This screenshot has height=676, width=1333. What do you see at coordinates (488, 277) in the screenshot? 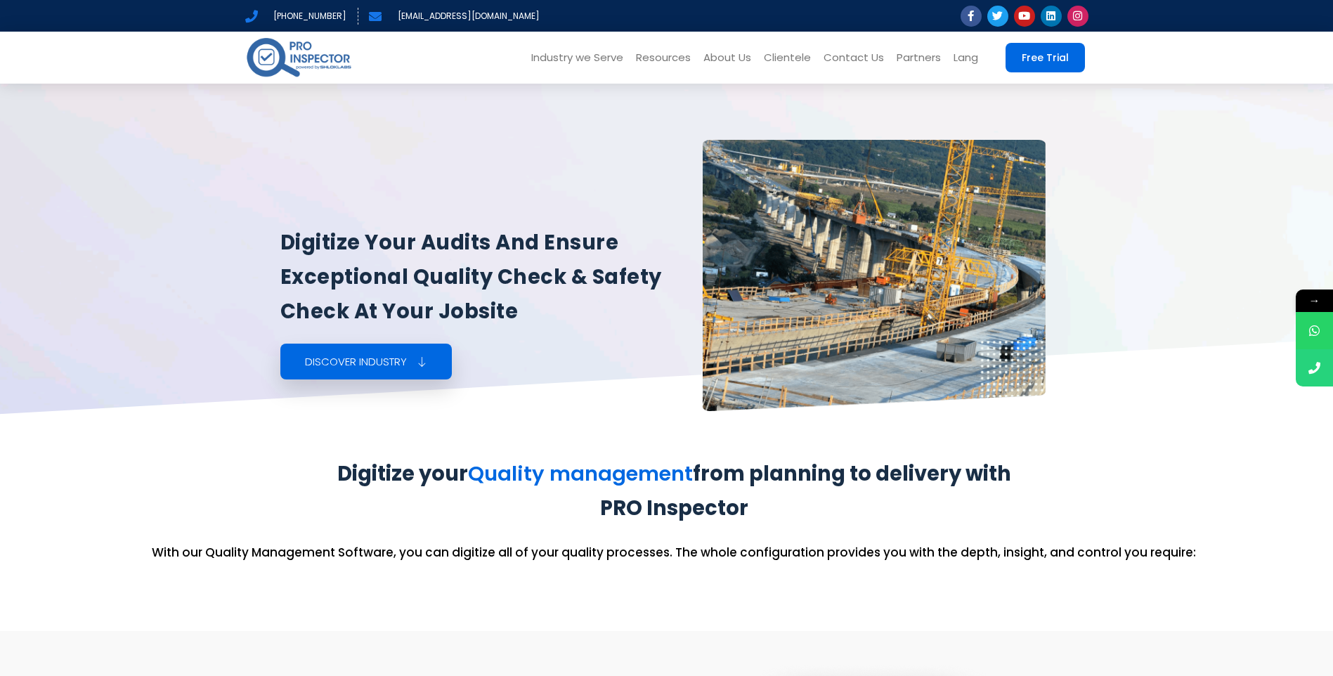
I see `h1: Digitize your audits and ensure exceptional quality check & safety check at your jobsite` at bounding box center [488, 277].